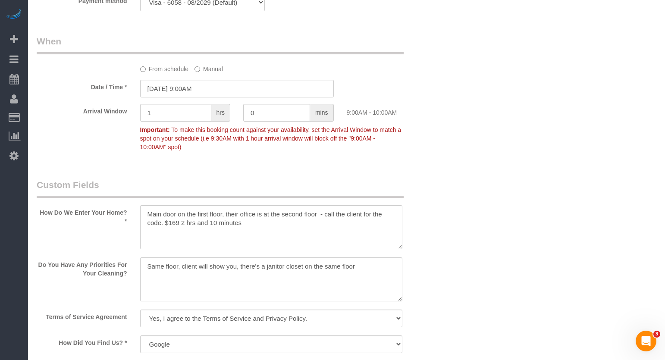 Image resolution: width=665 pixels, height=360 pixels. What do you see at coordinates (220, 44) in the screenshot?
I see `legend: When` at bounding box center [220, 44].